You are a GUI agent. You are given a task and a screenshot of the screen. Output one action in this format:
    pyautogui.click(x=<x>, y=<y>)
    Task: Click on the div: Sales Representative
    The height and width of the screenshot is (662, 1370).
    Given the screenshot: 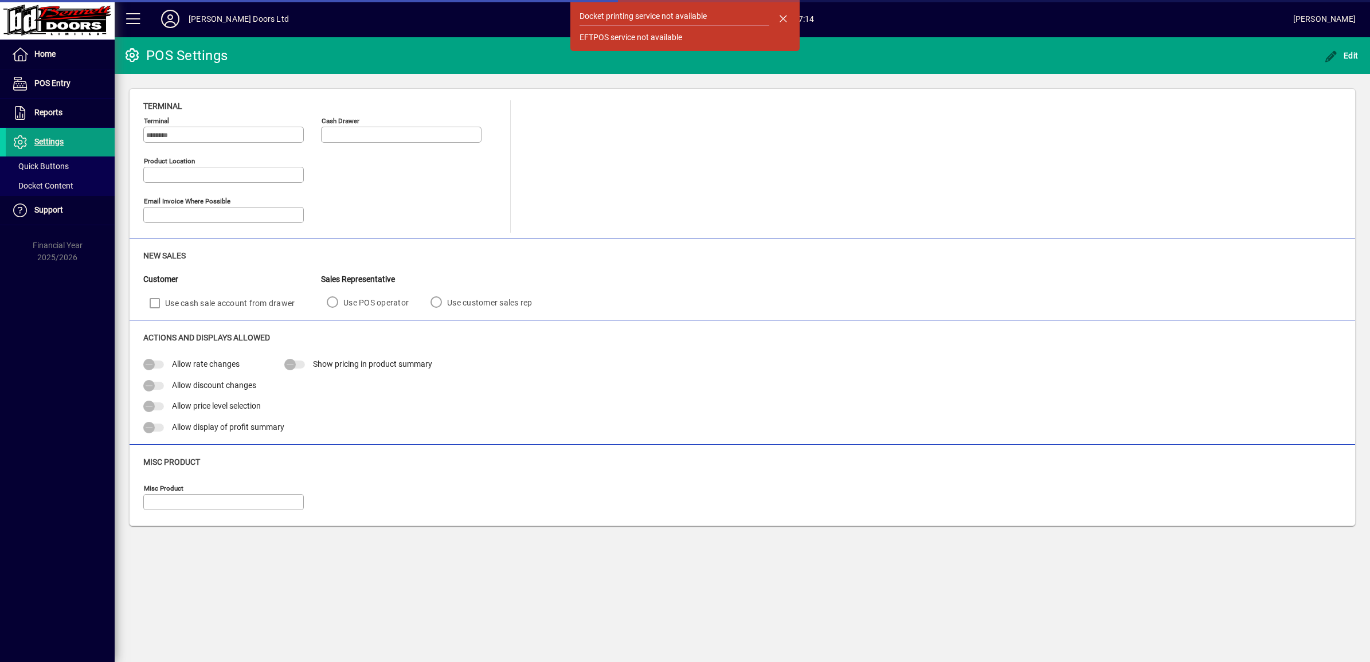 What is the action you would take?
    pyautogui.click(x=434, y=279)
    